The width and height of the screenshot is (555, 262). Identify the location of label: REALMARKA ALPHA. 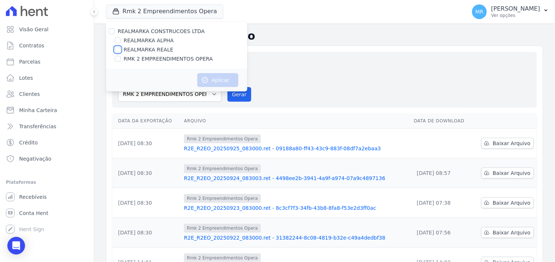
(149, 40).